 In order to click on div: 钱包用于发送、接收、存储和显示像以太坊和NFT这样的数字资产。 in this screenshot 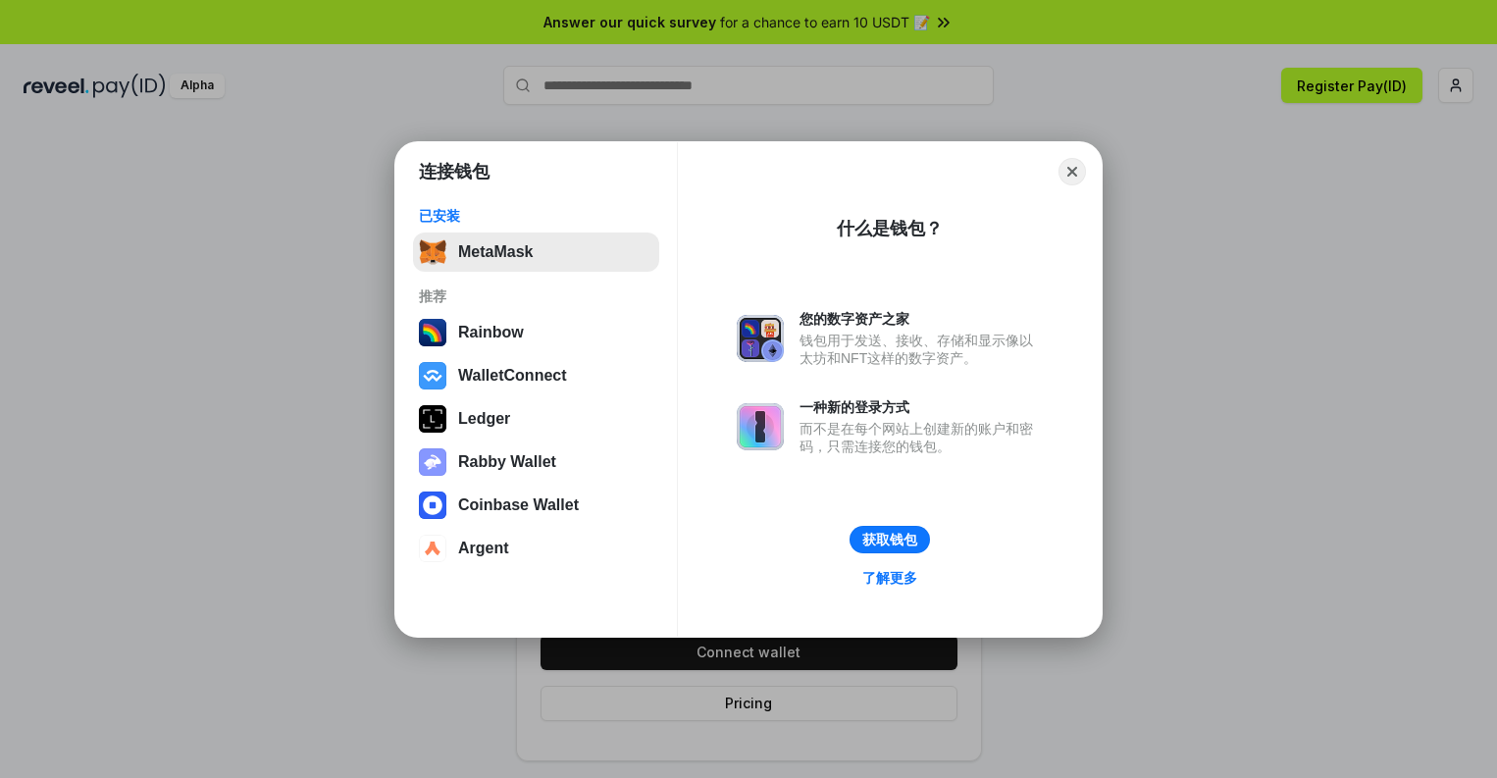, I will do `click(921, 349)`.